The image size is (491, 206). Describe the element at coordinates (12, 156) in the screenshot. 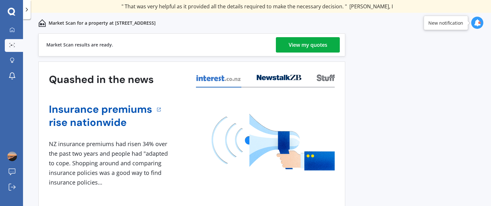

I see `img: ACg8ocIMYHwBSVlxKqquSB6OGxI3eYjycZb9IrLFaViDh7_LyTQYkvmm0A=s96-c` at that location.